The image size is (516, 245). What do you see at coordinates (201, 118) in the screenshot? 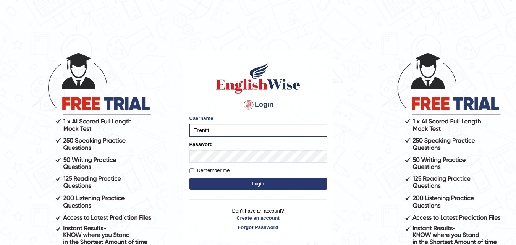
I see `label: Username` at bounding box center [201, 118].